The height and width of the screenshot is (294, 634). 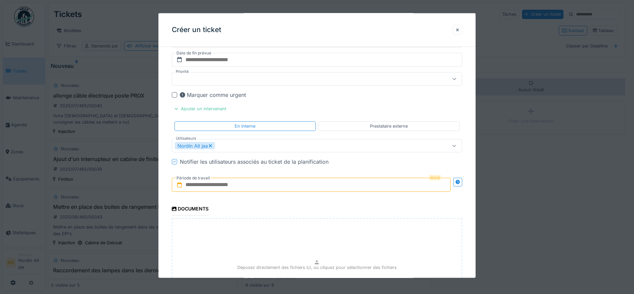 What do you see at coordinates (317, 267) in the screenshot?
I see `p: Déposez directement des fichiers ici, ou cliquez pour sélectionner des fichiers` at bounding box center [317, 267].